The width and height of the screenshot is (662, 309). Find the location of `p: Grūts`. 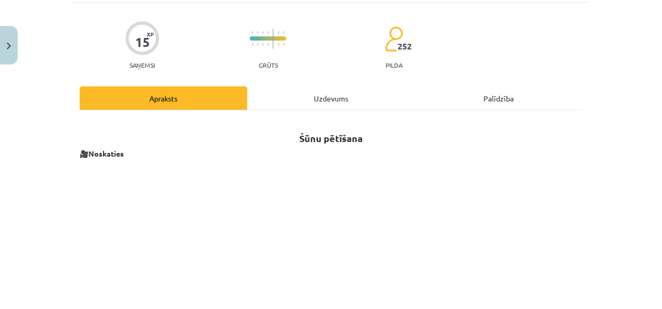

p: Grūts is located at coordinates (268, 65).